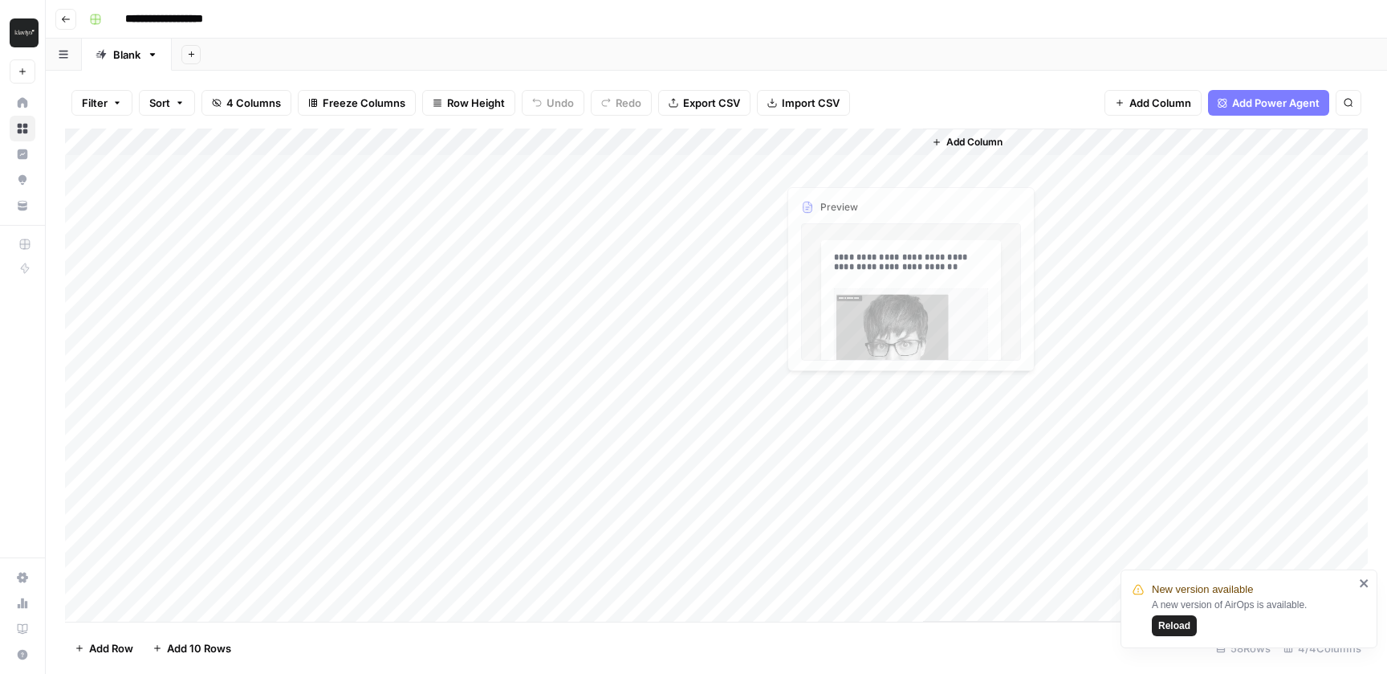 This screenshot has height=674, width=1387. Describe the element at coordinates (704, 103) in the screenshot. I see `button: Export CSV` at that location.